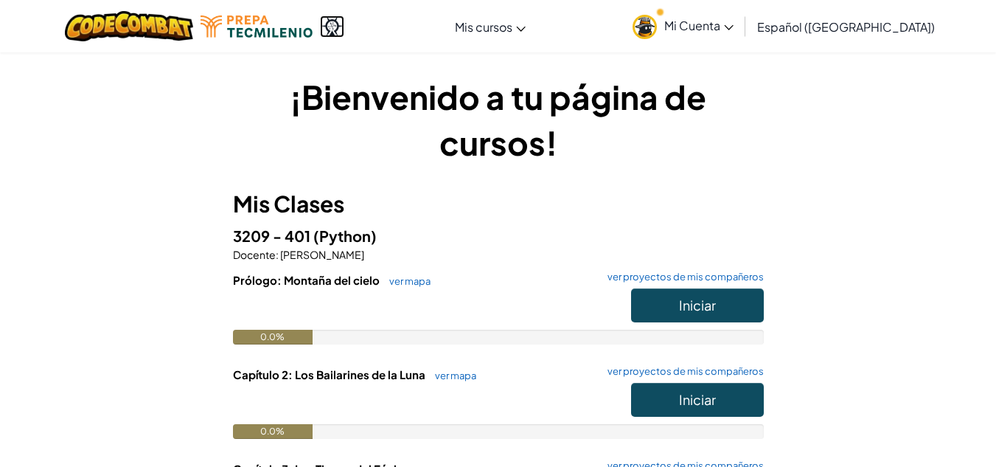 This screenshot has width=996, height=467. What do you see at coordinates (308, 280) in the screenshot?
I see `span: Prólogo: Montaña del cielo` at bounding box center [308, 280].